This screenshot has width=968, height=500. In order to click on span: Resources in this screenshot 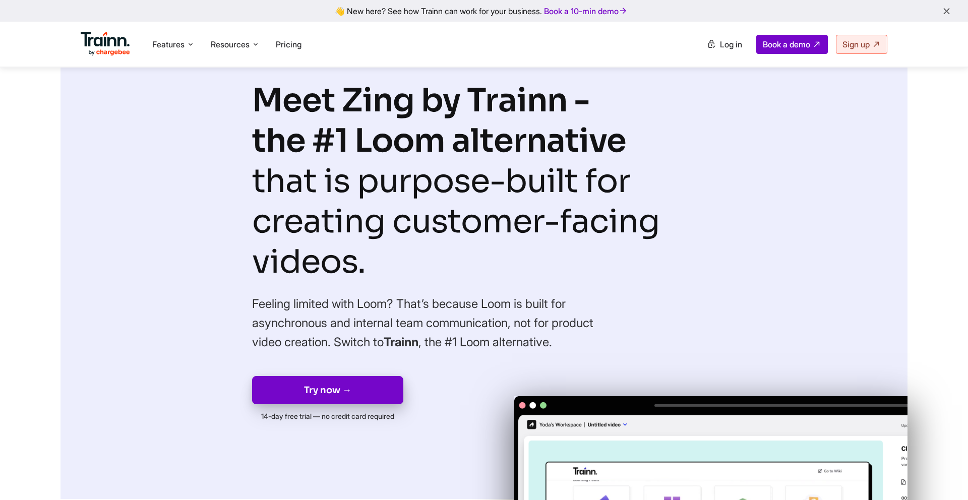, I will do `click(230, 44)`.